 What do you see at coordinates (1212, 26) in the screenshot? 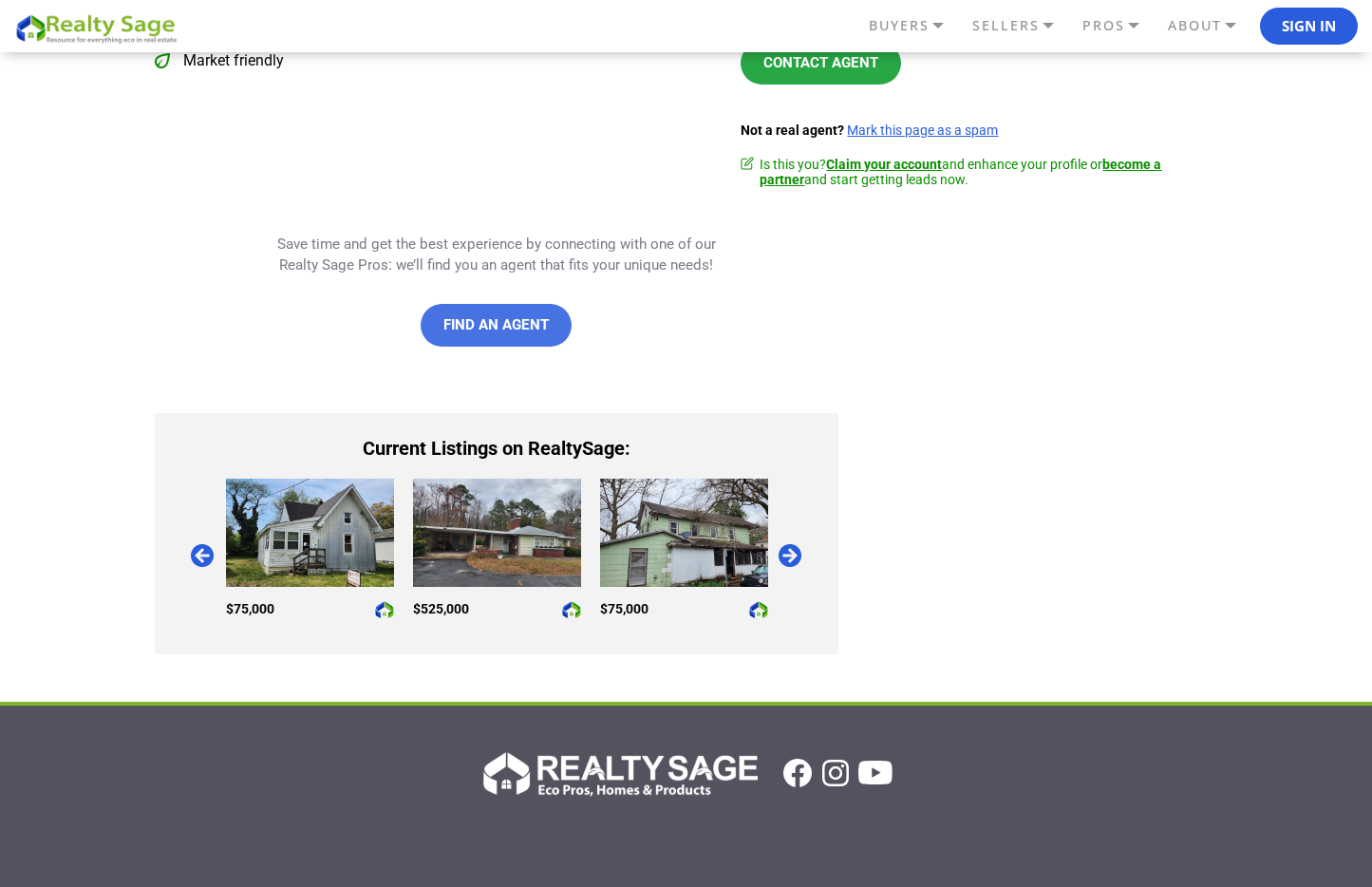
I see `a: ABOUT` at bounding box center [1212, 26].